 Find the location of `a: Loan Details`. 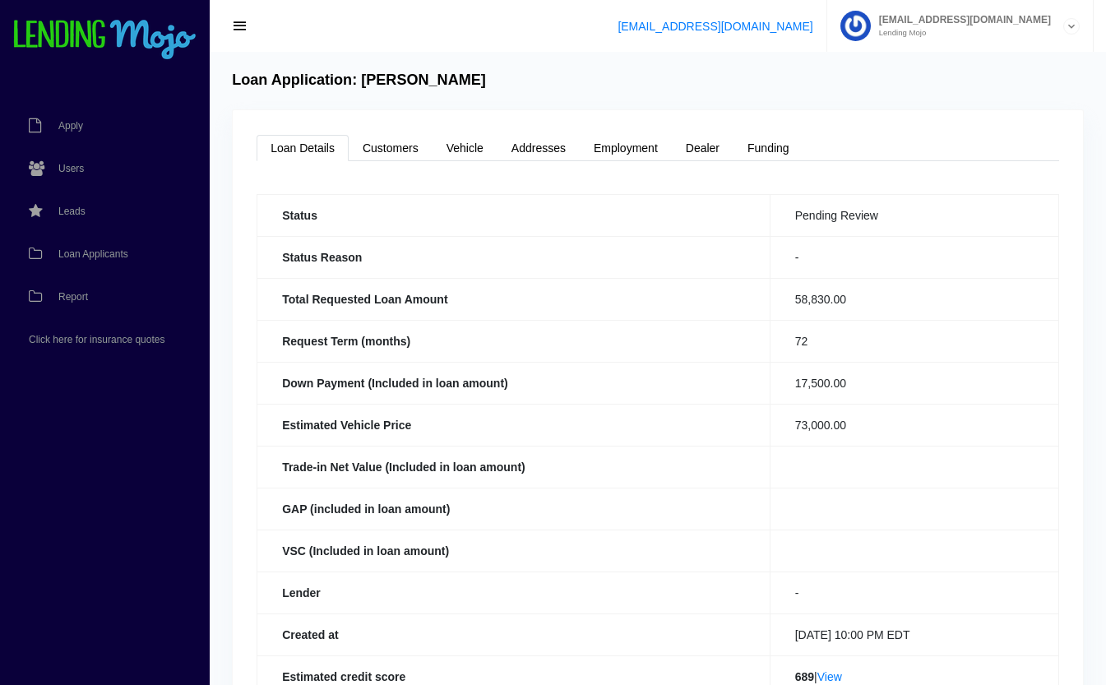

a: Loan Details is located at coordinates (303, 148).